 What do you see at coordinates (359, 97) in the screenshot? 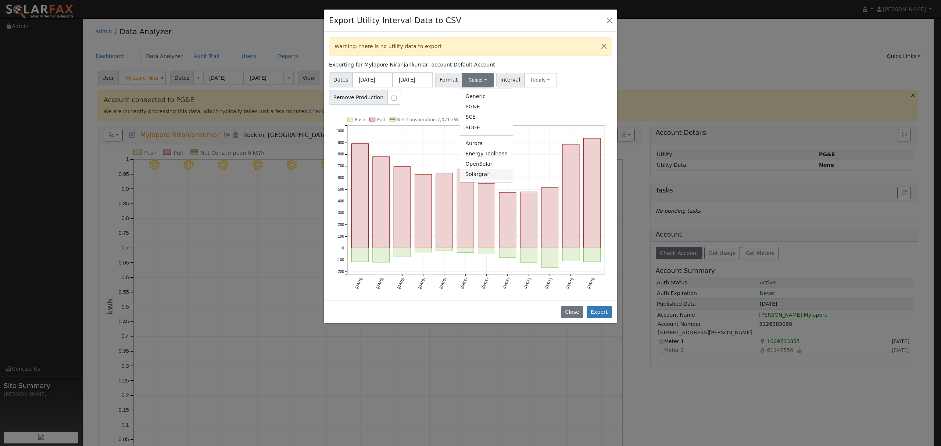
I see `span: Remove Production` at bounding box center [359, 97].